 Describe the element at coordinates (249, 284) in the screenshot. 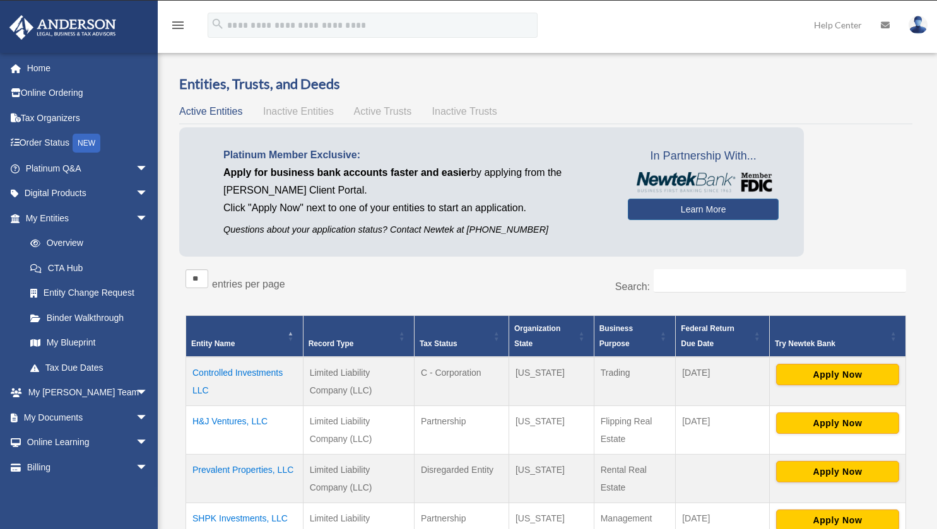

I see `label: entries per page` at that location.